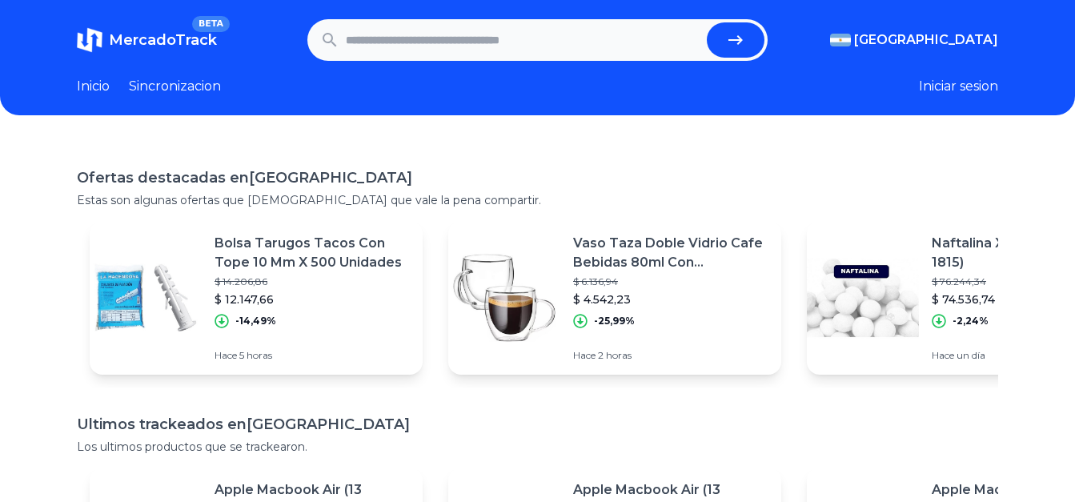 The image size is (1075, 502). What do you see at coordinates (162, 40) in the screenshot?
I see `span: MercadoTrack` at bounding box center [162, 40].